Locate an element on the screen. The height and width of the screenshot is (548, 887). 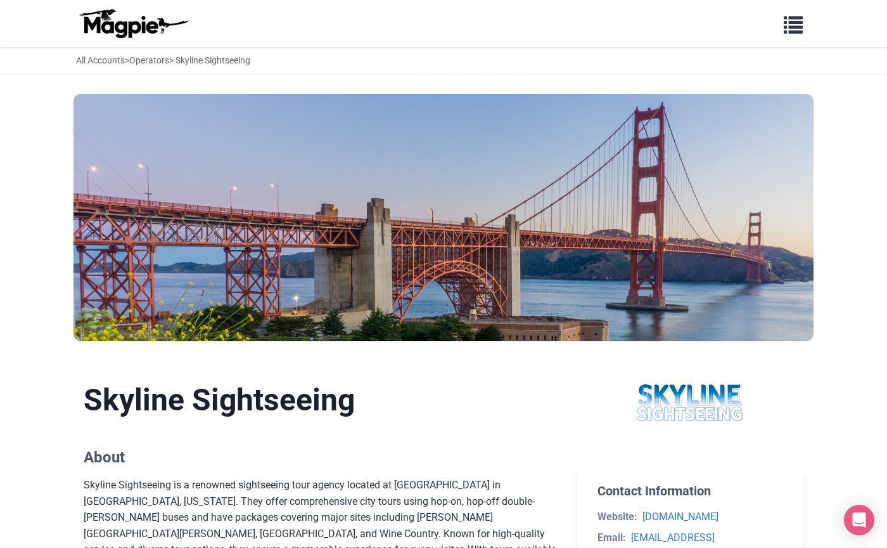
strong: Website: is located at coordinates (617, 516).